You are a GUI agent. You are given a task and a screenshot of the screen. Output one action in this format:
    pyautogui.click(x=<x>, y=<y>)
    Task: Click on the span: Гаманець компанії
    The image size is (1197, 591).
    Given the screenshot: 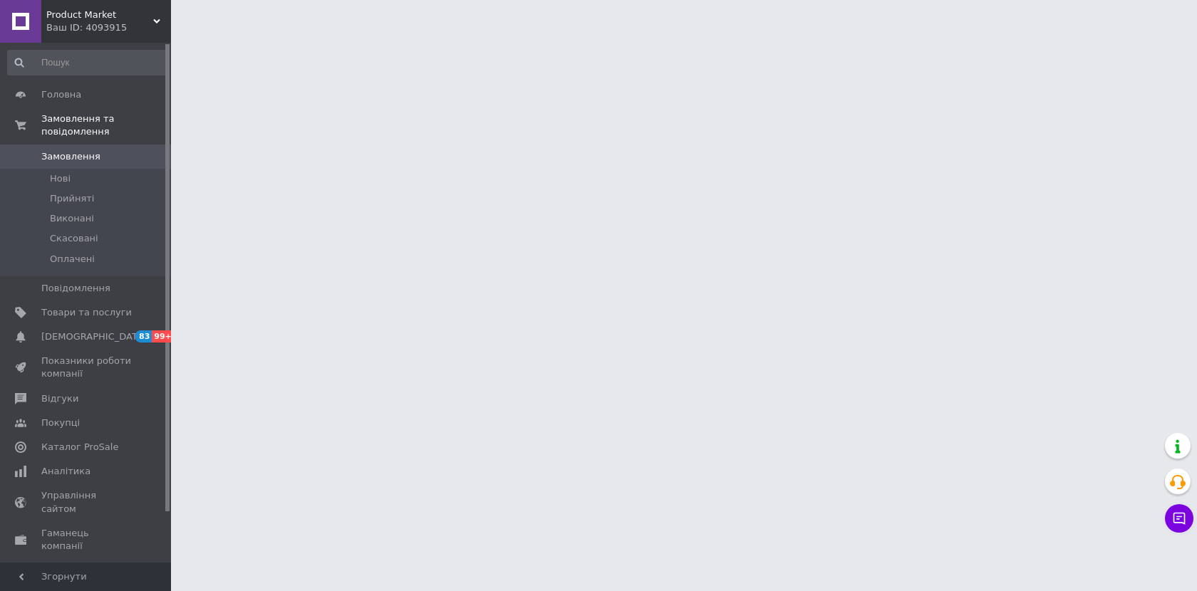 What is the action you would take?
    pyautogui.click(x=86, y=540)
    